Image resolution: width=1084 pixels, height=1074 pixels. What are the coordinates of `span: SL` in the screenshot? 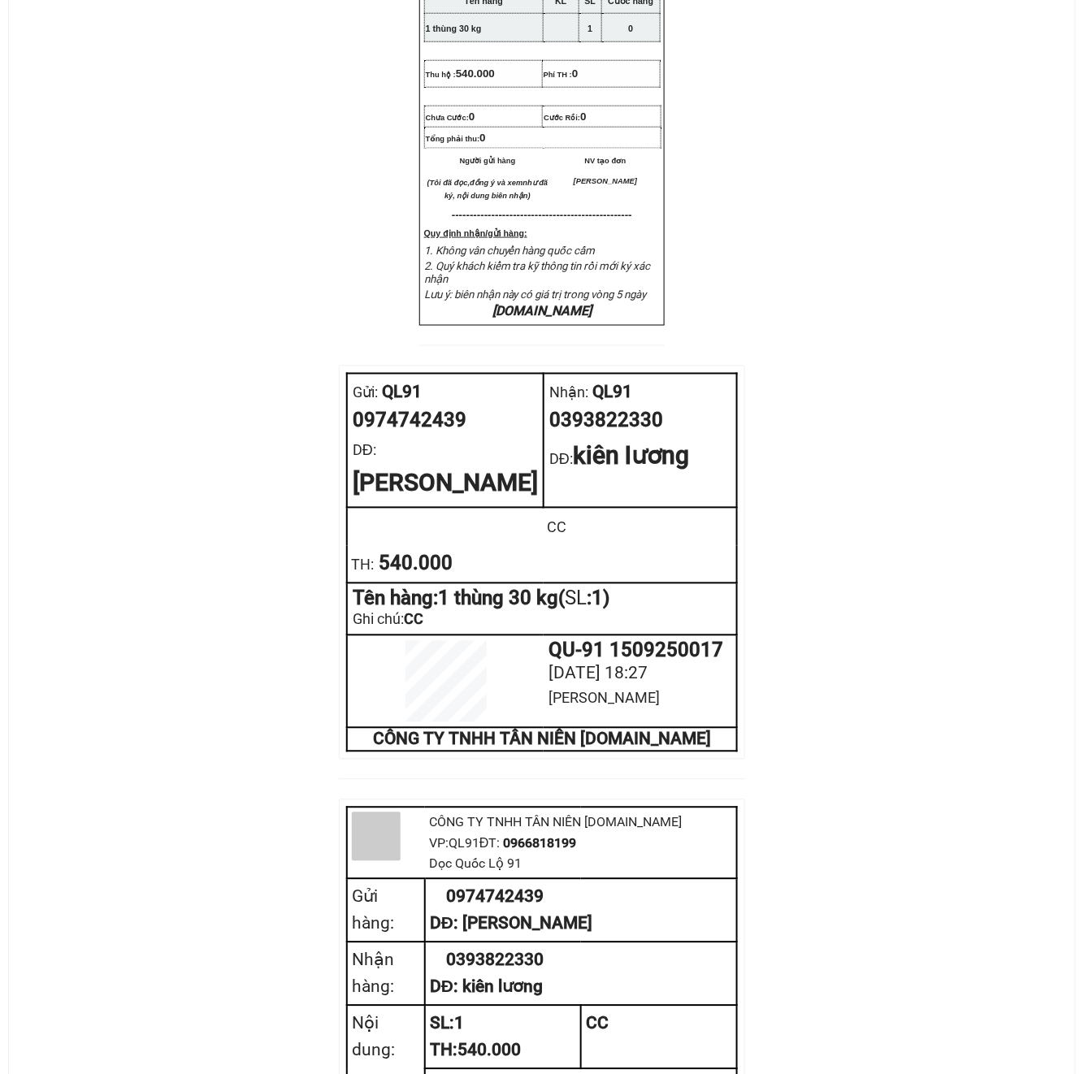 It's located at (575, 599).